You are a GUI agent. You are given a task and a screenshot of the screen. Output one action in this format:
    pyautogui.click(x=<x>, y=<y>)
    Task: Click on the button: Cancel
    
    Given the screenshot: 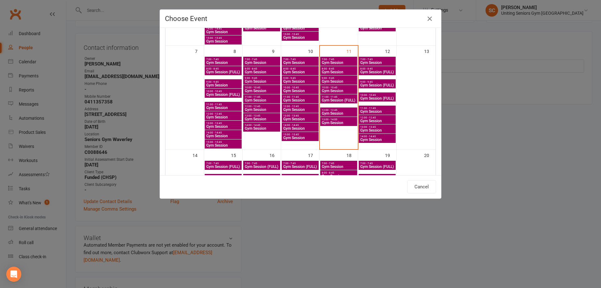 What is the action you would take?
    pyautogui.click(x=422, y=187)
    